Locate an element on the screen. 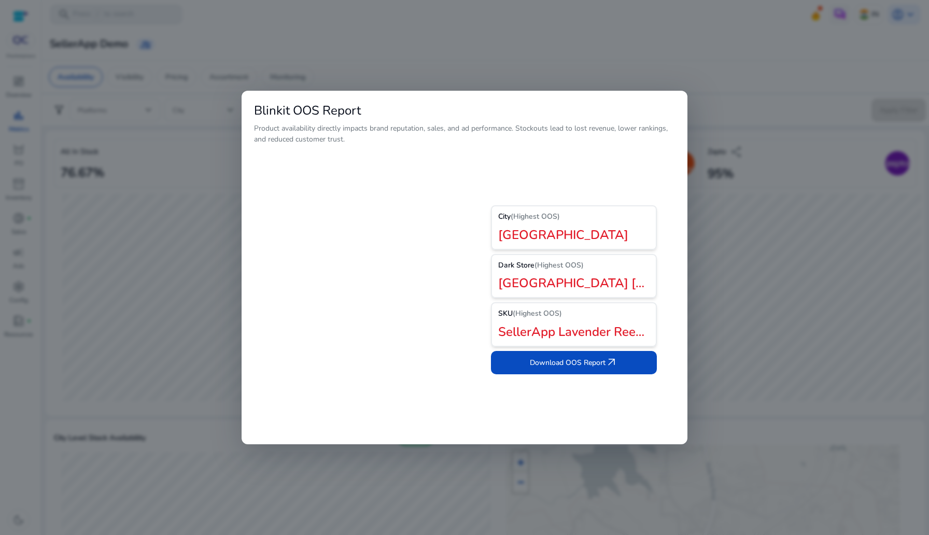  span: arrow_outward is located at coordinates (612, 362).